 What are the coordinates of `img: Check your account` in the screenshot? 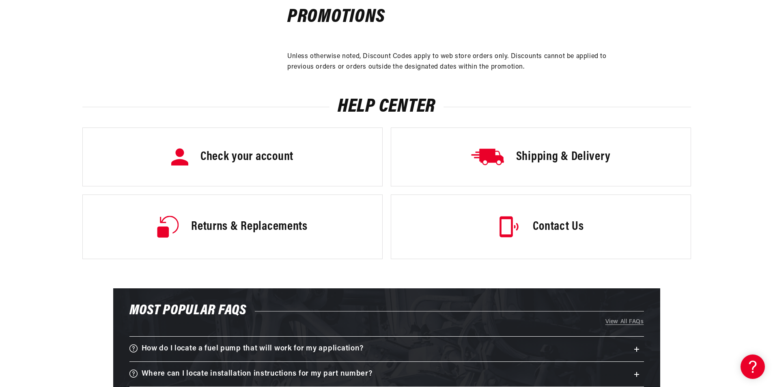 It's located at (180, 157).